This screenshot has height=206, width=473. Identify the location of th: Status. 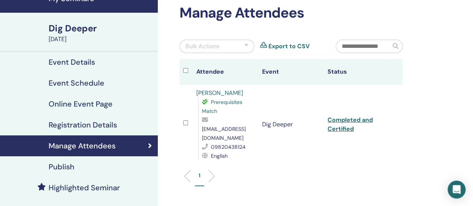
(357, 72).